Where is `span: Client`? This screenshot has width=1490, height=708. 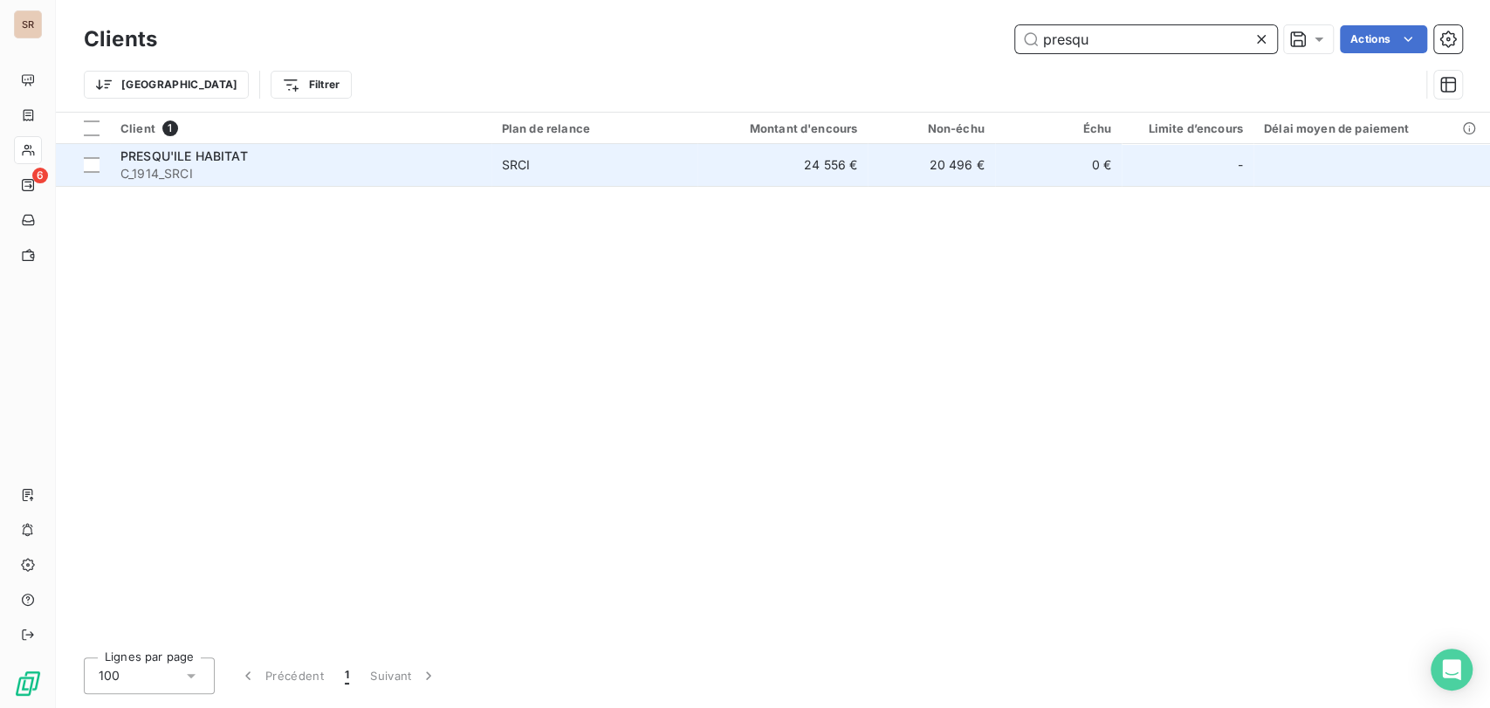
span: Client is located at coordinates (138, 128).